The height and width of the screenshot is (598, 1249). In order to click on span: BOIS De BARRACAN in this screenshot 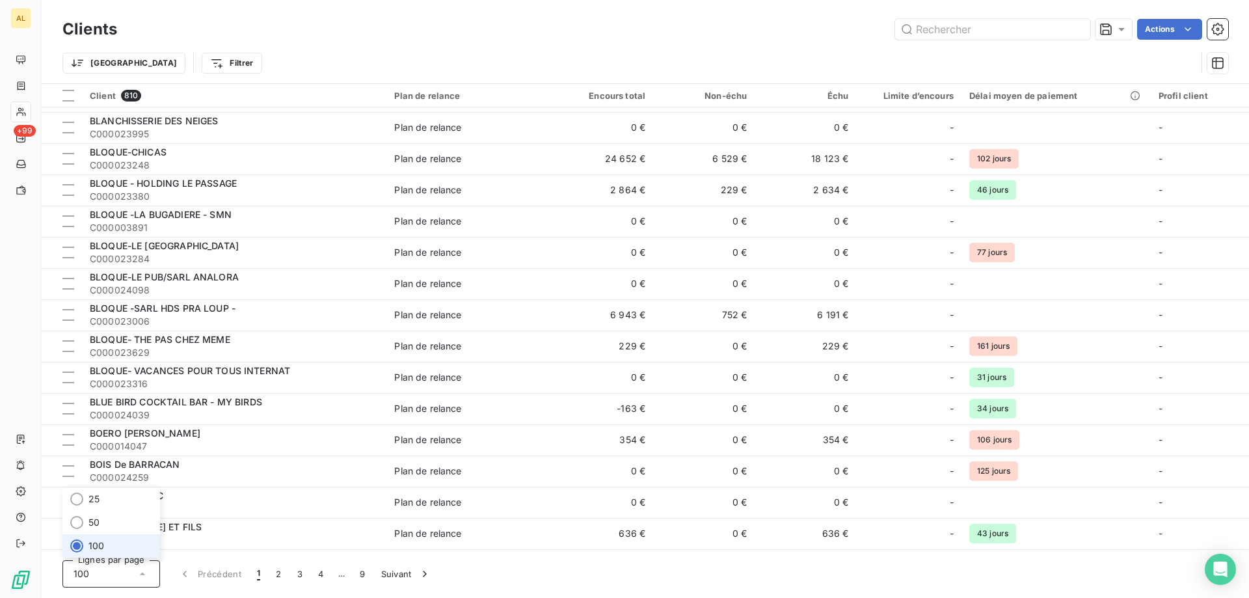, I will do `click(135, 464)`.